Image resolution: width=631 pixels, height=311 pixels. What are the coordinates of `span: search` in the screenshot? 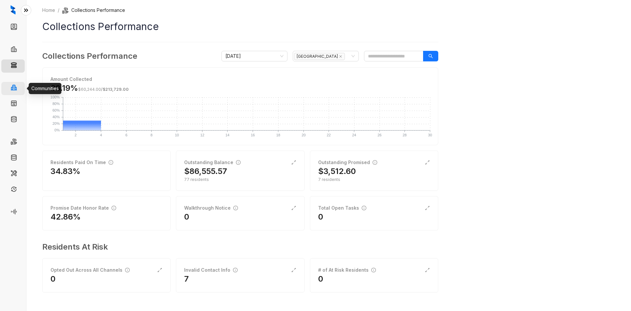 It's located at (430, 56).